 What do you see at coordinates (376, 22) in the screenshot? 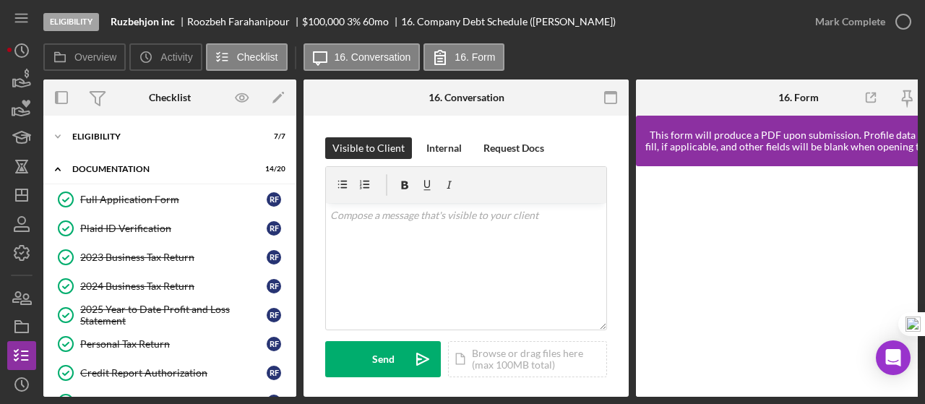
I see `div: 60 mo` at bounding box center [376, 22].